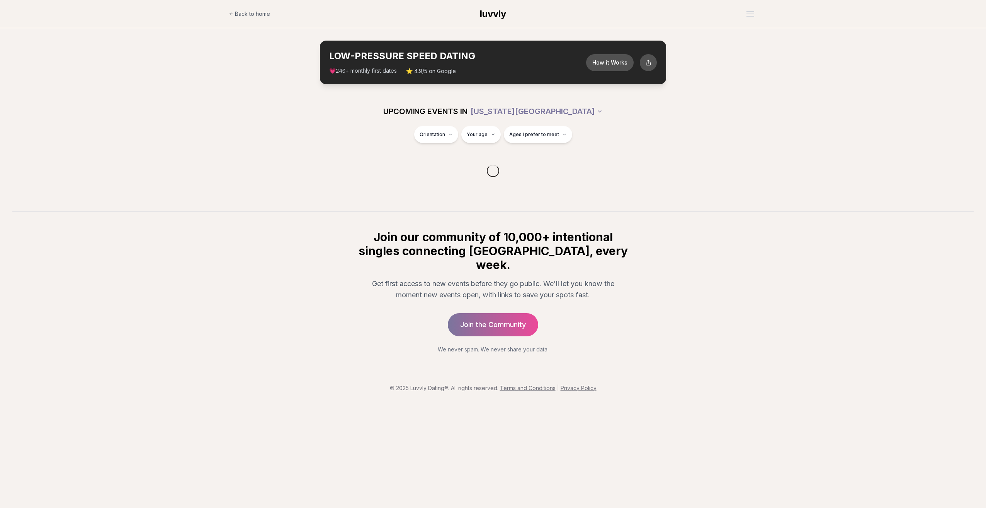  What do you see at coordinates (610, 63) in the screenshot?
I see `button: How it Works` at bounding box center [610, 63].